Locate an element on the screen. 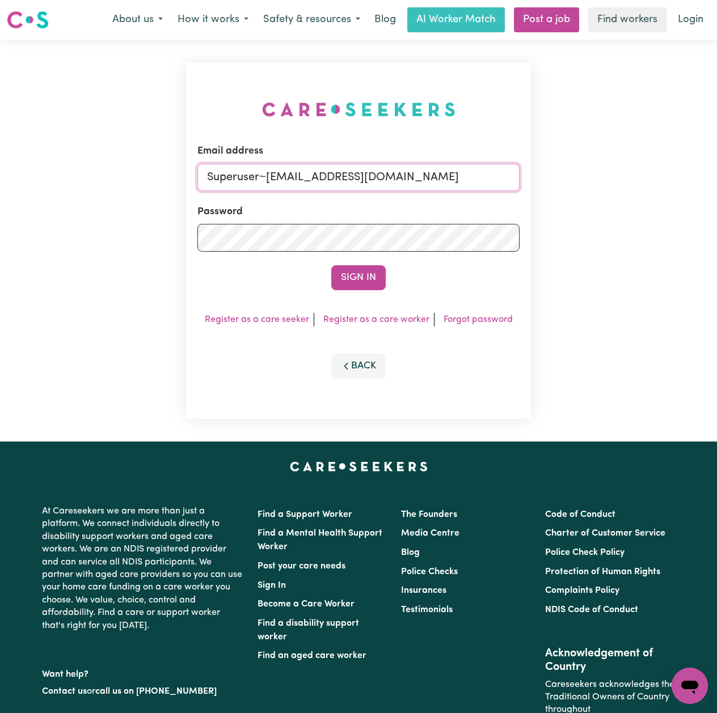  button: About us is located at coordinates (137, 20).